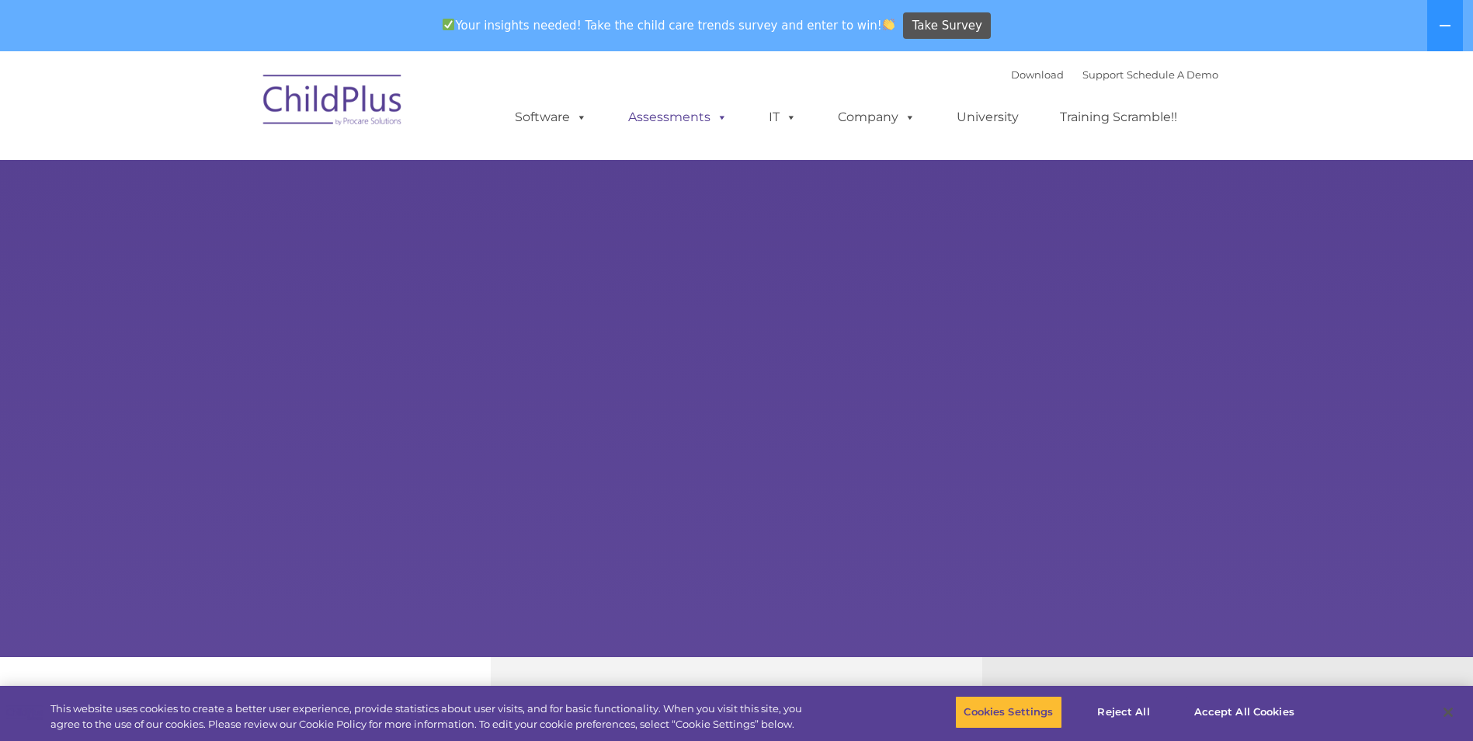  I want to click on button: Reject All, so click(1124, 712).